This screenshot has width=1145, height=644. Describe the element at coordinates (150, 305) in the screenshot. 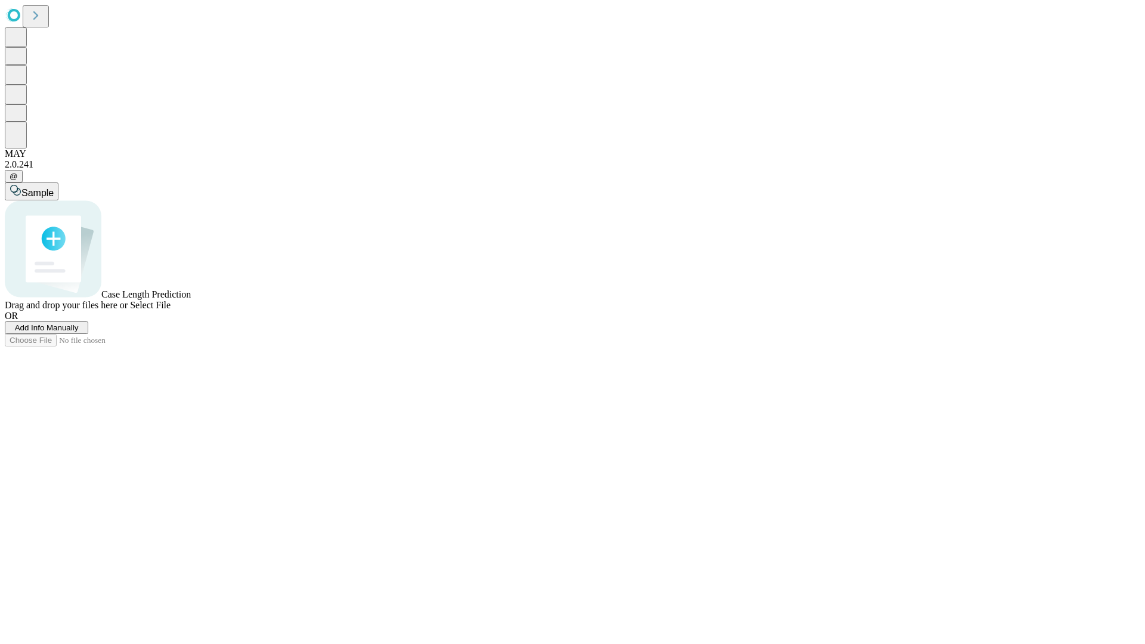

I see `span: Select File` at that location.